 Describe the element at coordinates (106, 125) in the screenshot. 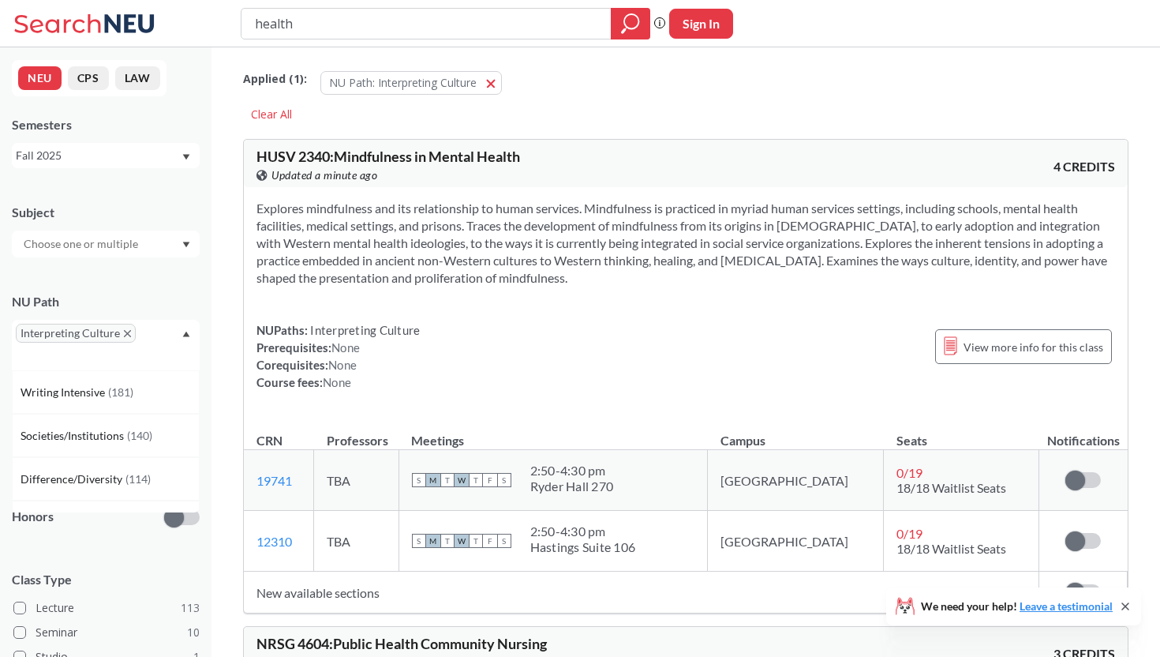

I see `div: Semesters` at that location.